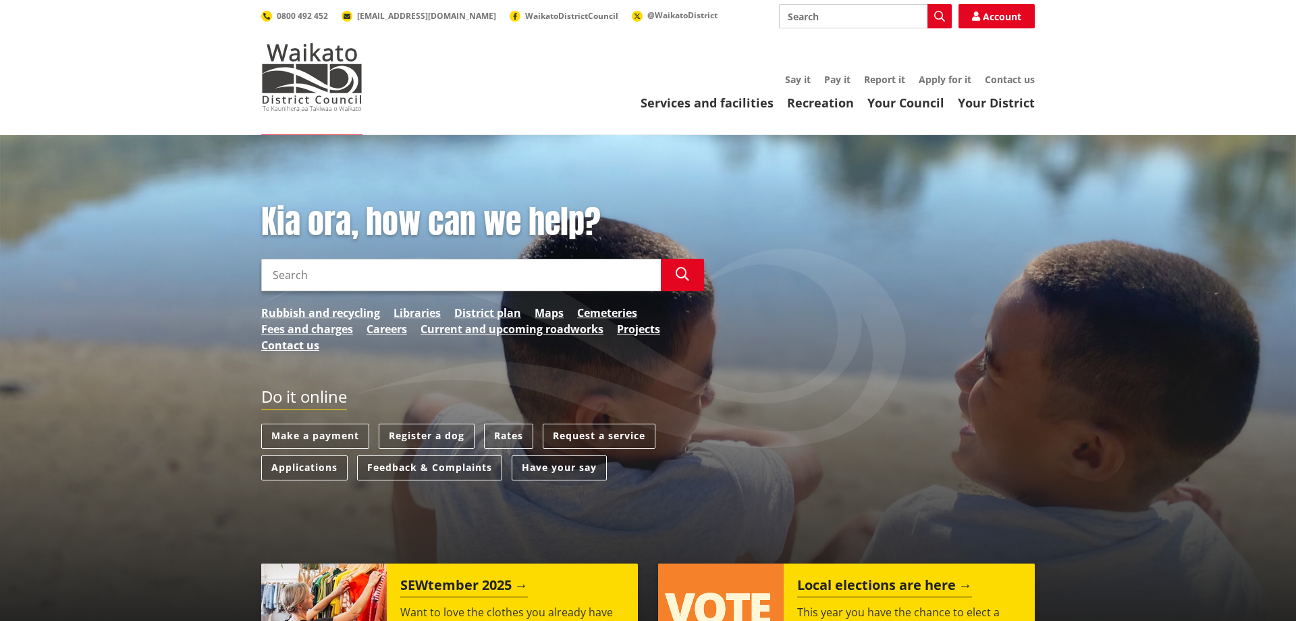  Describe the element at coordinates (464, 587) in the screenshot. I see `h2: SEWtember 2025` at that location.